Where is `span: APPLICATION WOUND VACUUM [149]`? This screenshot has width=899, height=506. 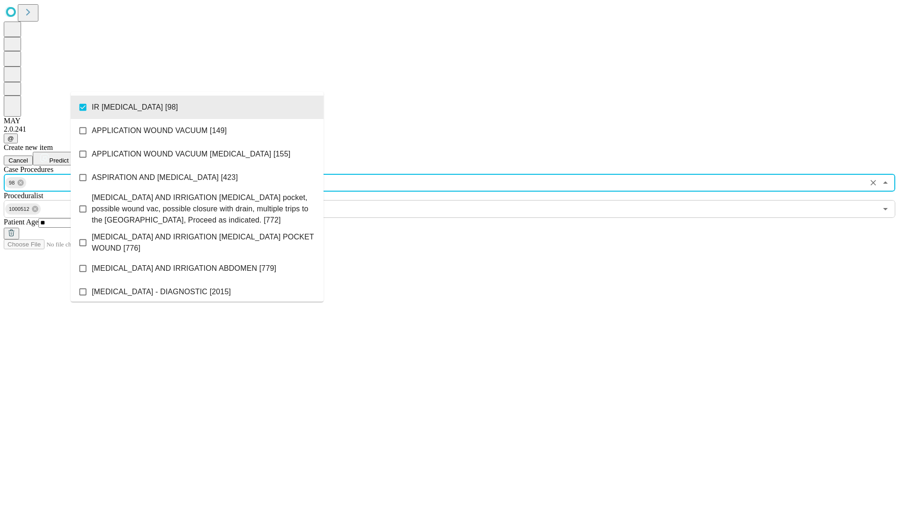 span: APPLICATION WOUND VACUUM [149] is located at coordinates (159, 131).